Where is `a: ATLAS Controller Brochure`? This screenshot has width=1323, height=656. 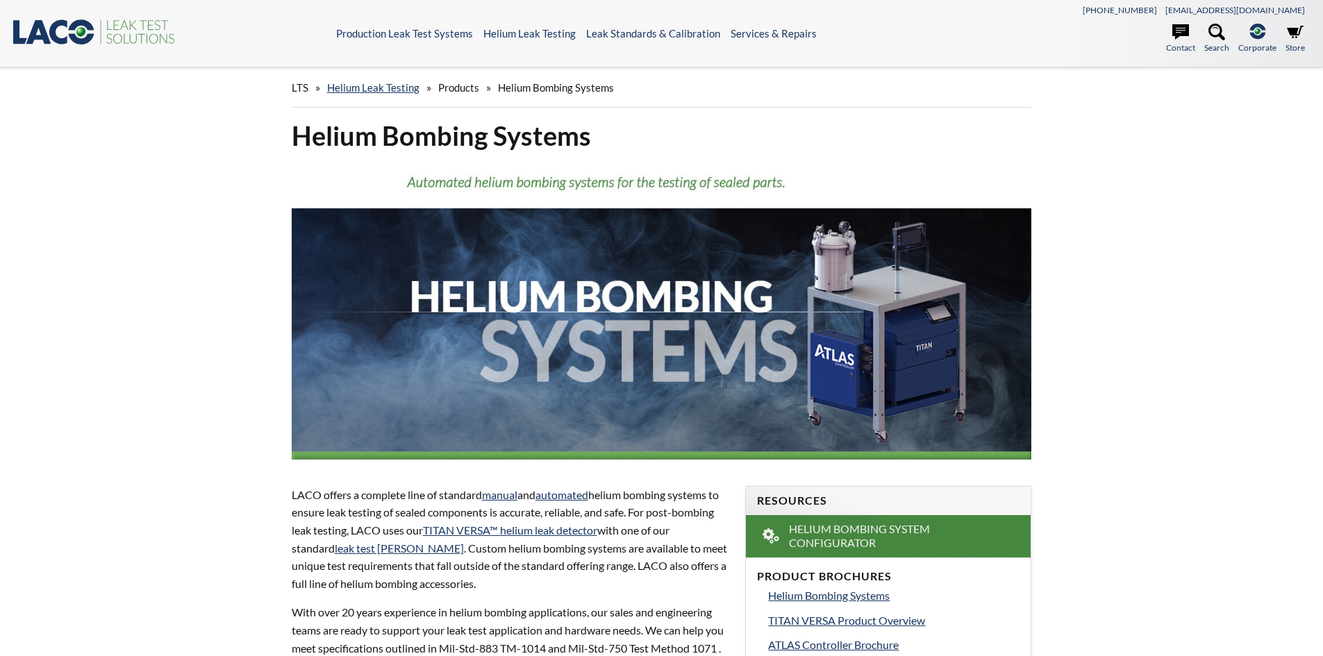 a: ATLAS Controller Brochure is located at coordinates (894, 645).